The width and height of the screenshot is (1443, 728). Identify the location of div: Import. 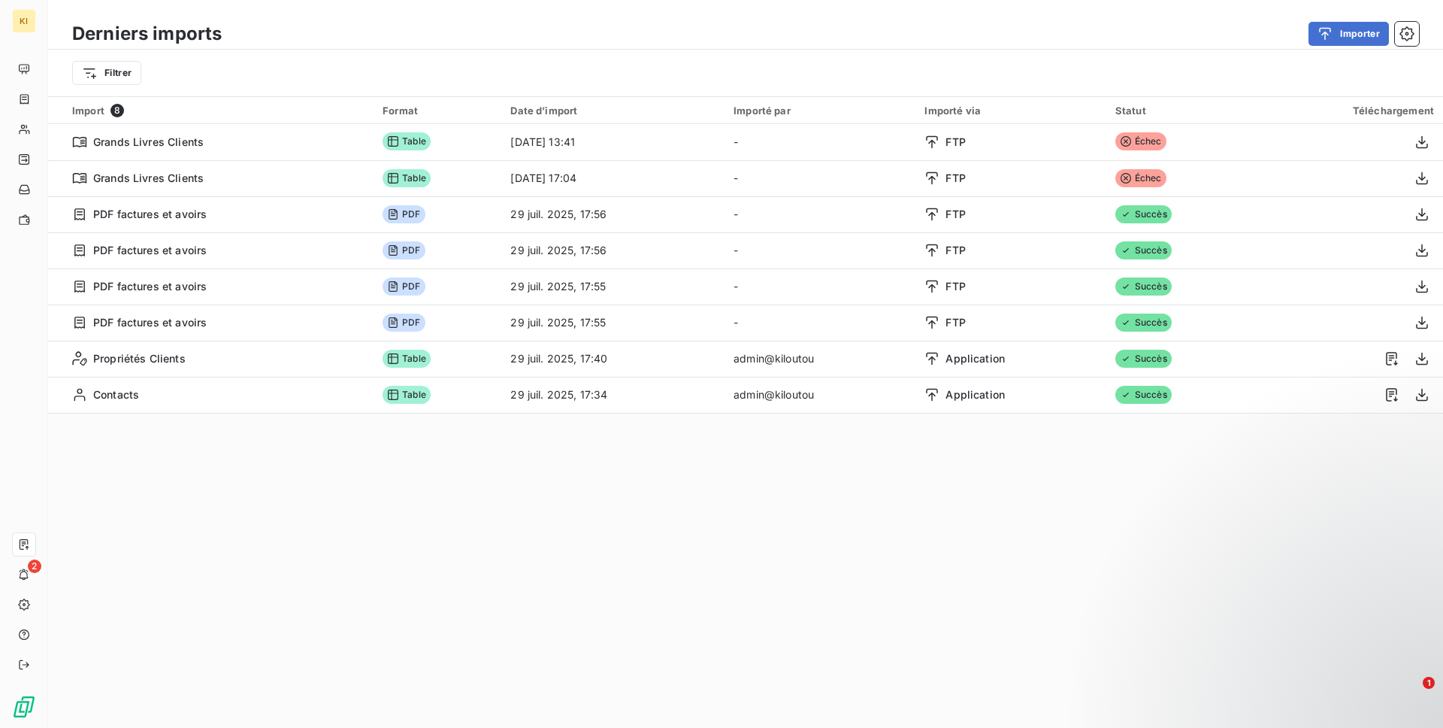
(218, 110).